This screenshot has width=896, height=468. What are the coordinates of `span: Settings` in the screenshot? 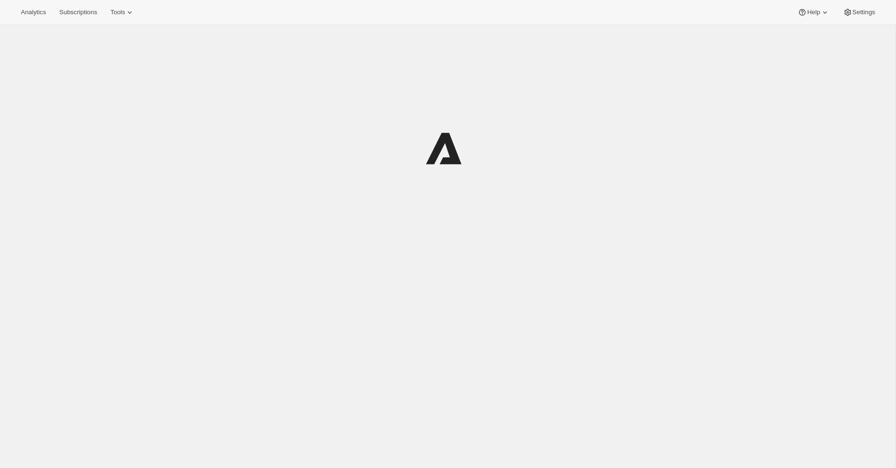 It's located at (864, 12).